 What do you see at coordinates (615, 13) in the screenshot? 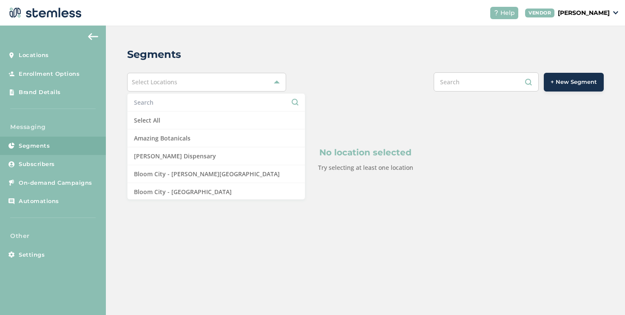
I see `img: icon_down-arrow-small-66adaf34.svg` at bounding box center [615, 13].